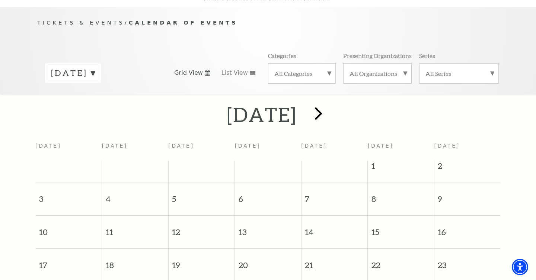  I want to click on span: 6, so click(268, 196).